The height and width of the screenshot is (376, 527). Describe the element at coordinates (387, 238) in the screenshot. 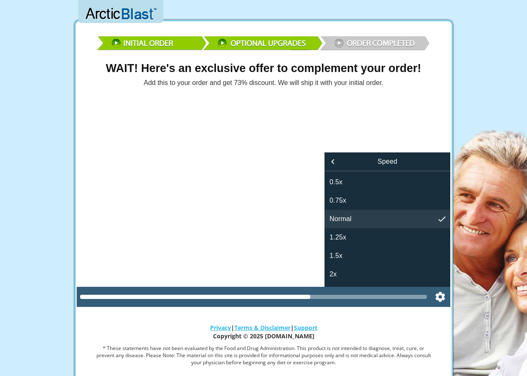

I see `button: 1.25x` at that location.